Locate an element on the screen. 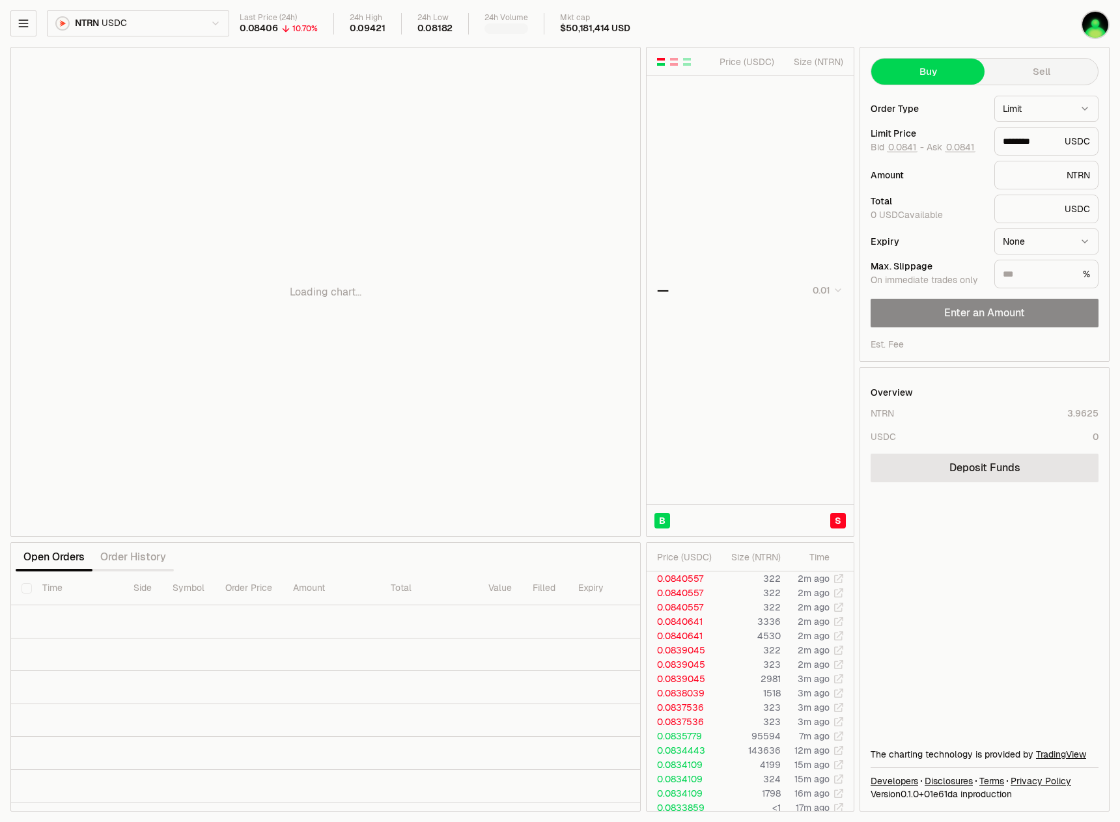 The height and width of the screenshot is (822, 1120). time: 17m ago is located at coordinates (812, 808).